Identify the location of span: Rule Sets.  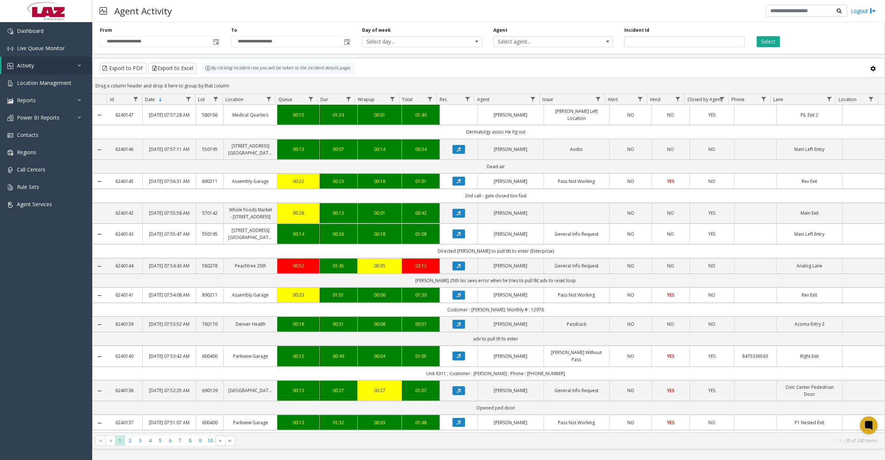
(28, 187).